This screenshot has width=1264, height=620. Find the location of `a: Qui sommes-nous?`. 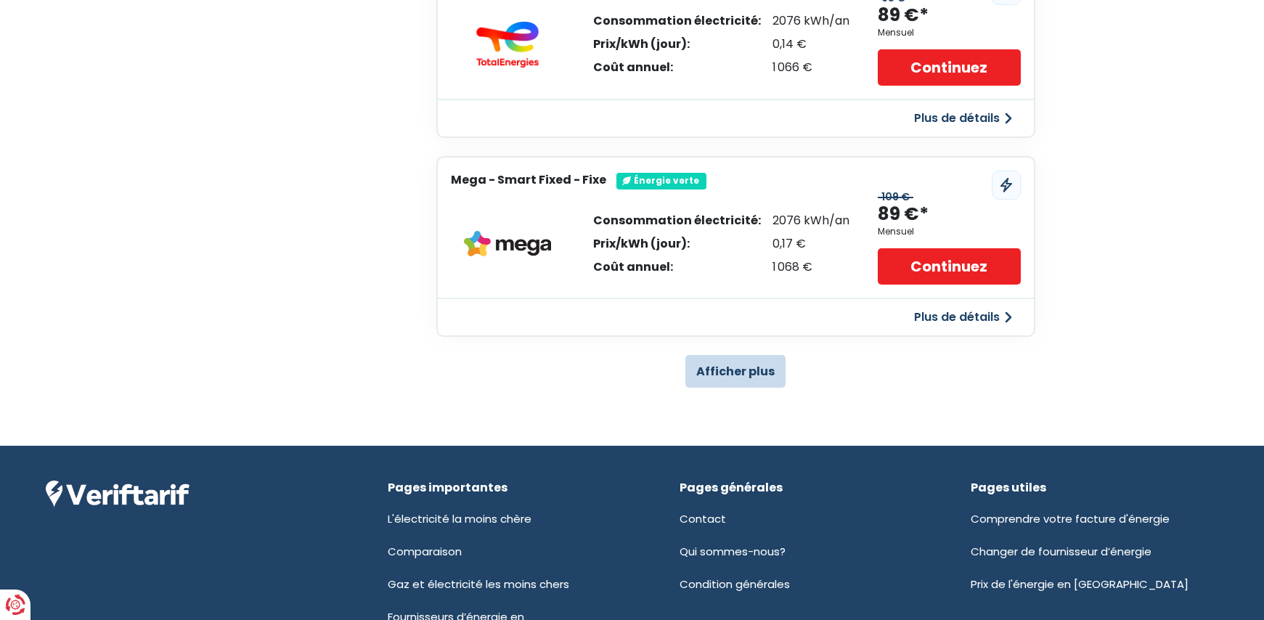

a: Qui sommes-nous? is located at coordinates (733, 551).